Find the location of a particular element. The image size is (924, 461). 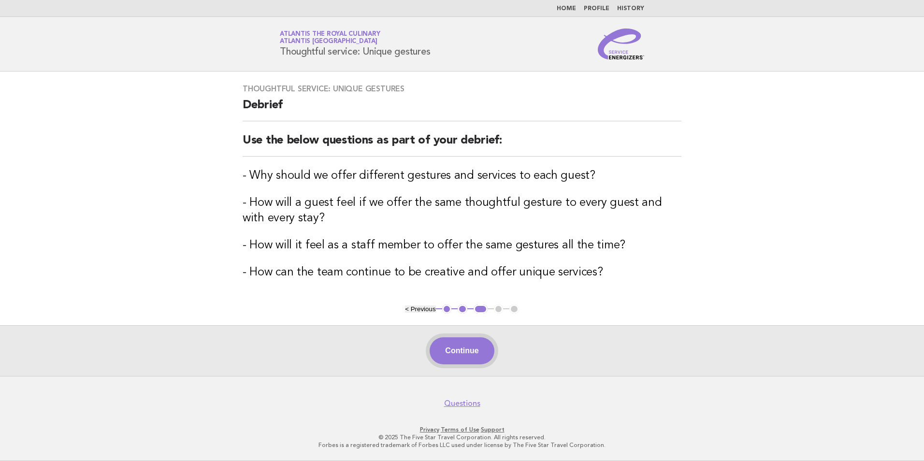

h3: - Why should we offer different gestures and services to each guest? is located at coordinates (462, 176).